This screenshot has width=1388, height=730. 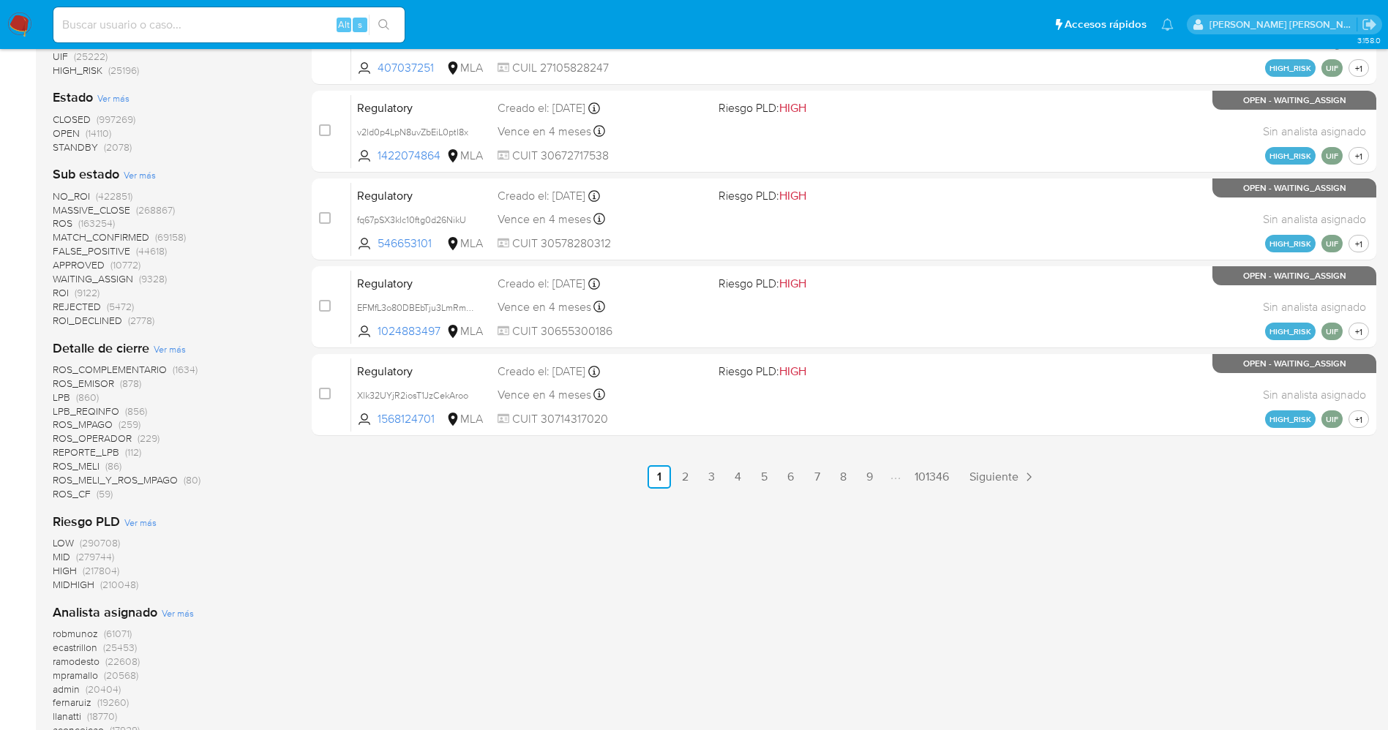 What do you see at coordinates (1167, 24) in the screenshot?
I see `a: Notificaciones` at bounding box center [1167, 24].